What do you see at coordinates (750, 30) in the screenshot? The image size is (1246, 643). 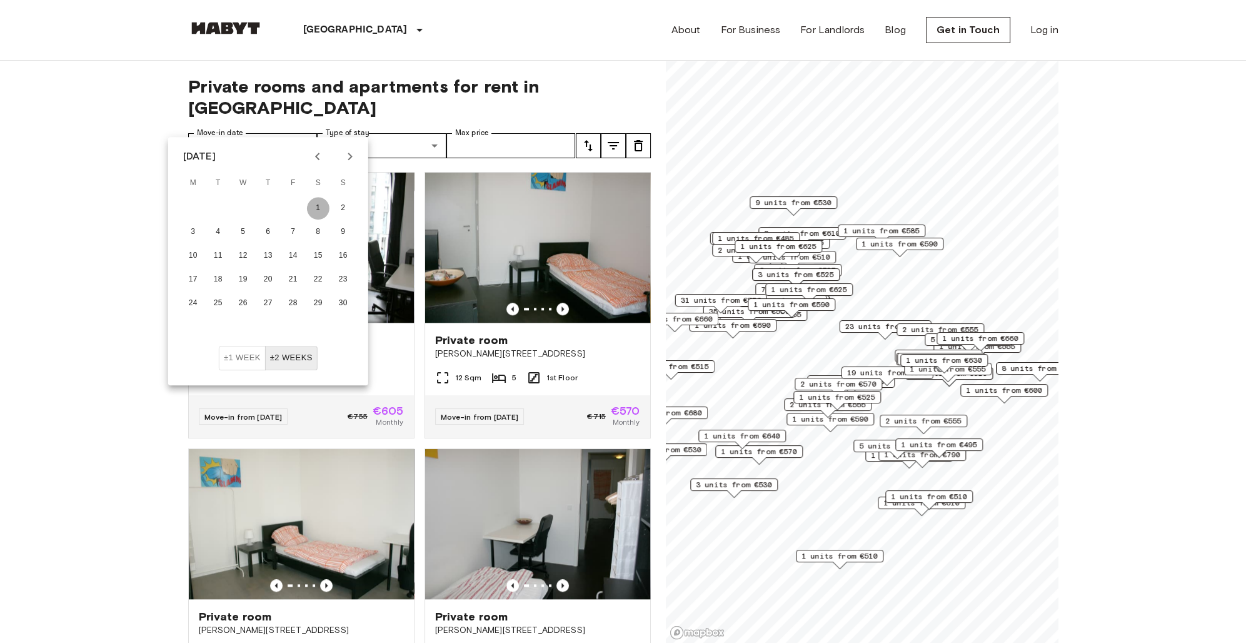 I see `a: For Business` at bounding box center [750, 30].